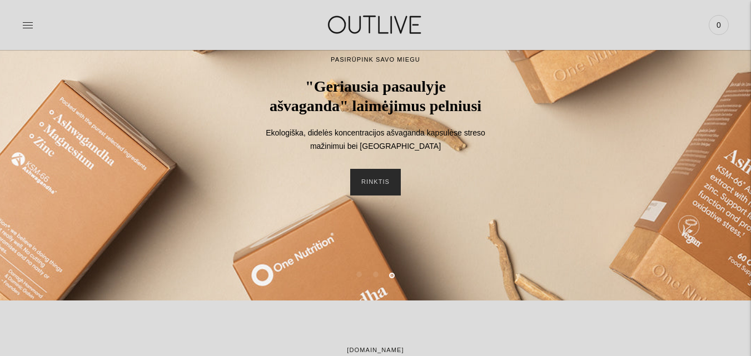  I want to click on button: Move carousel to slide 3, so click(392, 276).